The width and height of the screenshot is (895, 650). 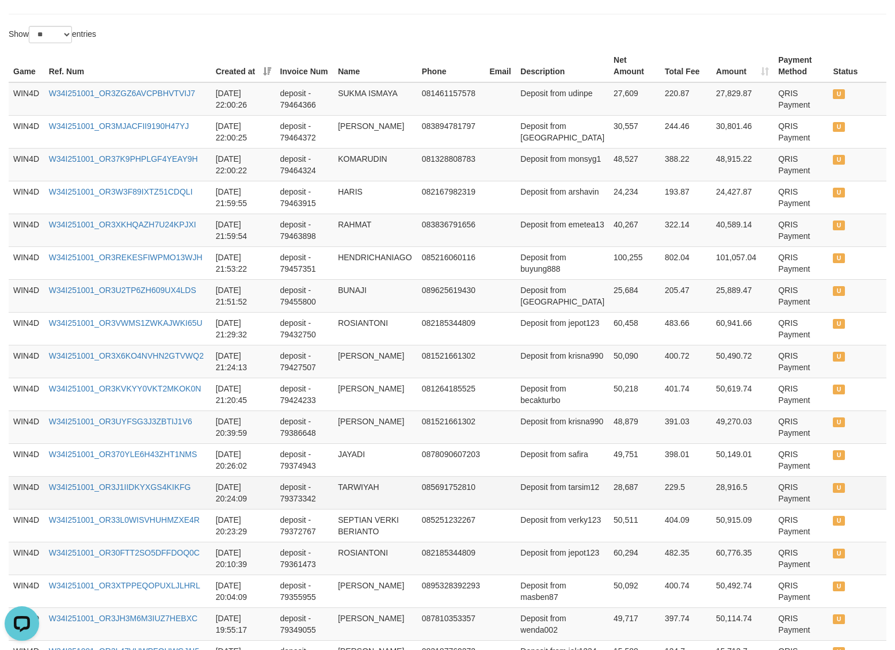 I want to click on a: W34I251001_OR3REKESFIWPMO13WJH, so click(x=126, y=257).